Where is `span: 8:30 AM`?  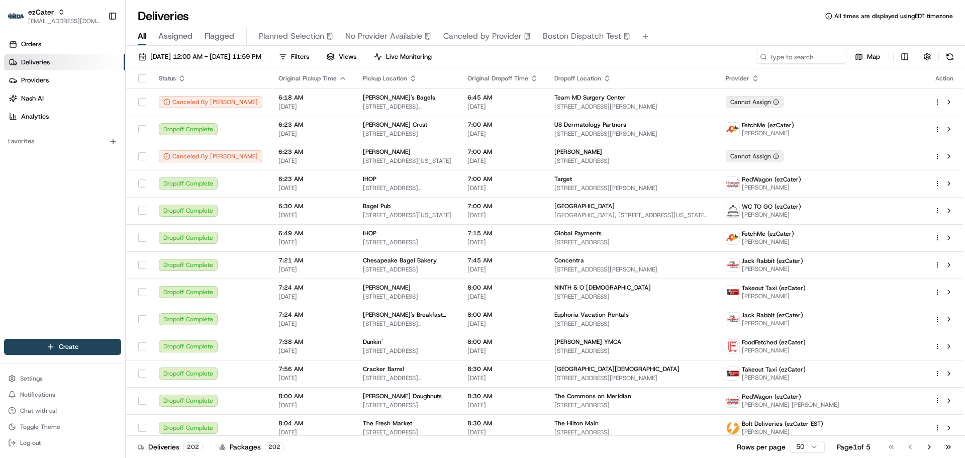 span: 8:30 AM is located at coordinates (503, 423).